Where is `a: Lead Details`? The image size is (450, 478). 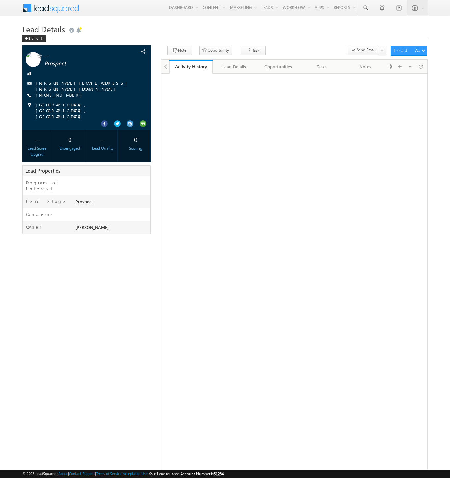
a: Lead Details is located at coordinates (235, 67).